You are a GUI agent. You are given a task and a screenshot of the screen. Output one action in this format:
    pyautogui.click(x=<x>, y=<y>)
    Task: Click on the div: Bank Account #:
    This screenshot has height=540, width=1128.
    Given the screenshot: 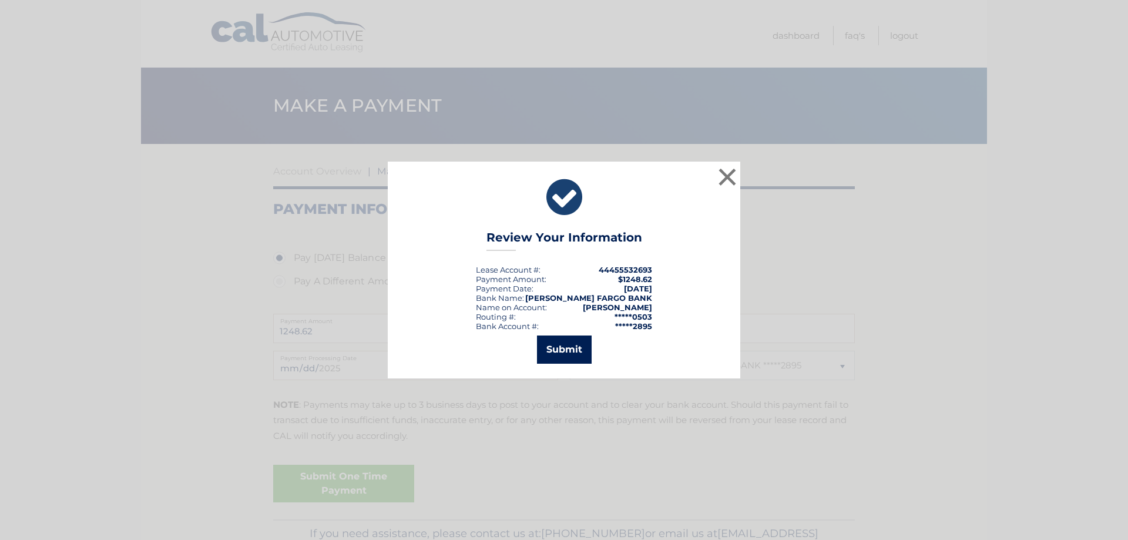 What is the action you would take?
    pyautogui.click(x=507, y=326)
    